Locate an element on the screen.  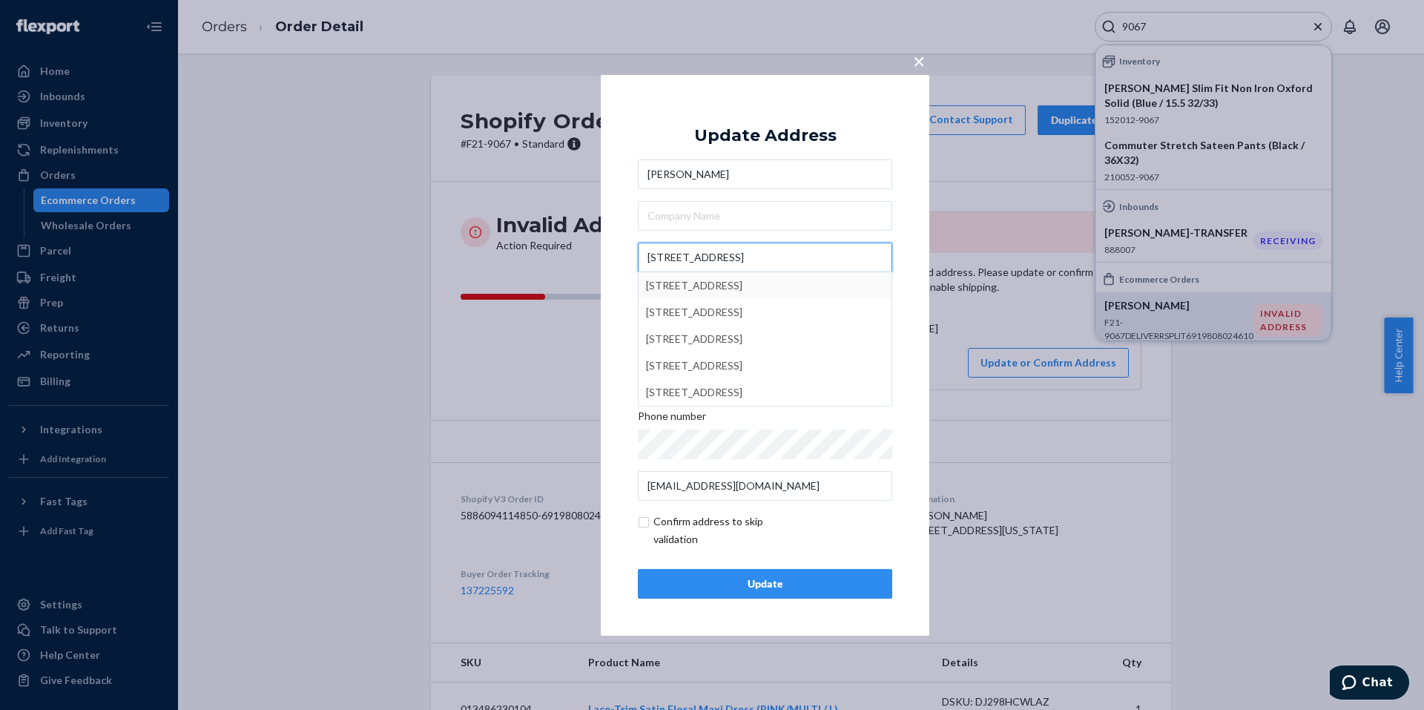
input: Company Name is located at coordinates (765, 216).